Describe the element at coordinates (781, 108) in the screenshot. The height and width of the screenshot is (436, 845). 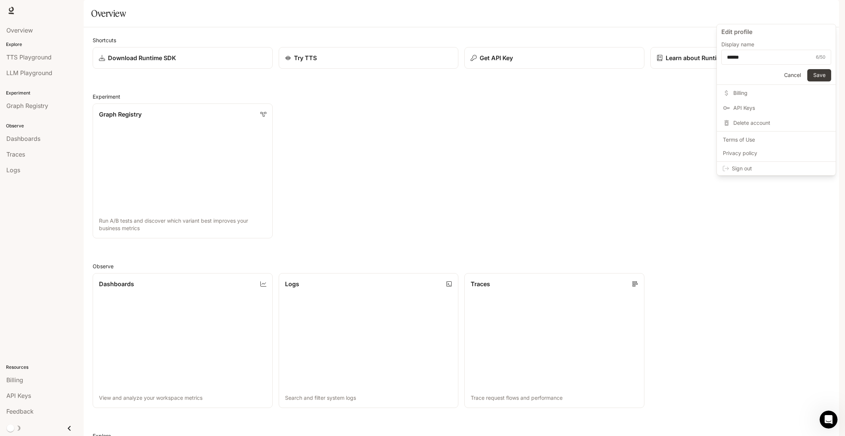
I see `span: API Keys` at that location.